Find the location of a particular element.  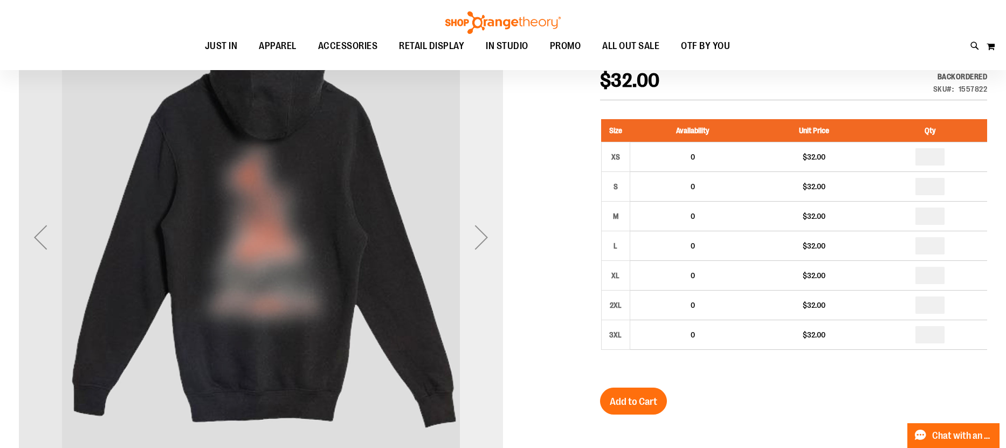

div: Backordered is located at coordinates (960, 77).